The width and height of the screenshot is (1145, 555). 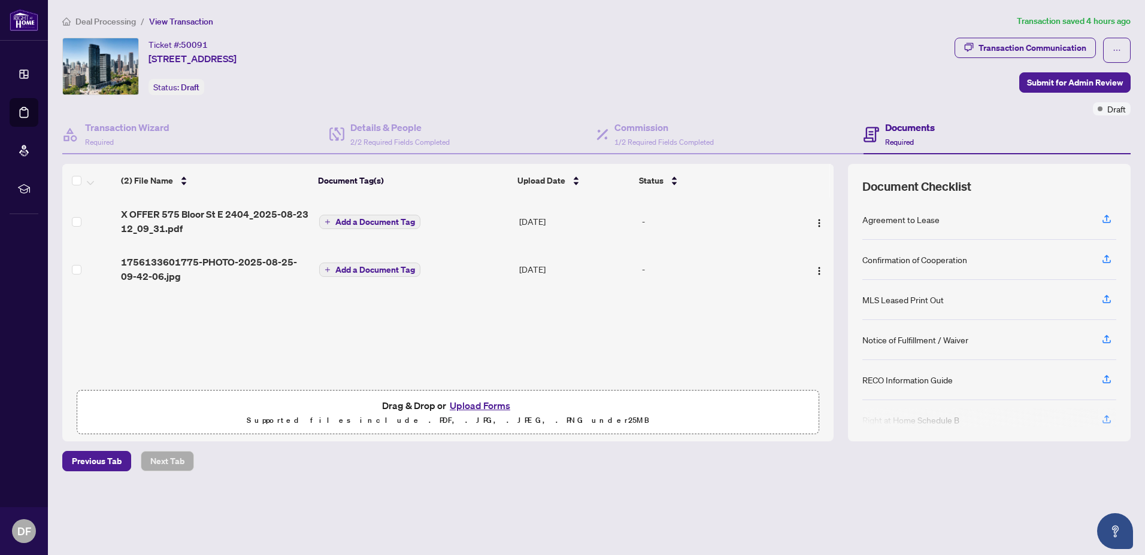 I want to click on div: MLS Leased Print Out, so click(x=903, y=300).